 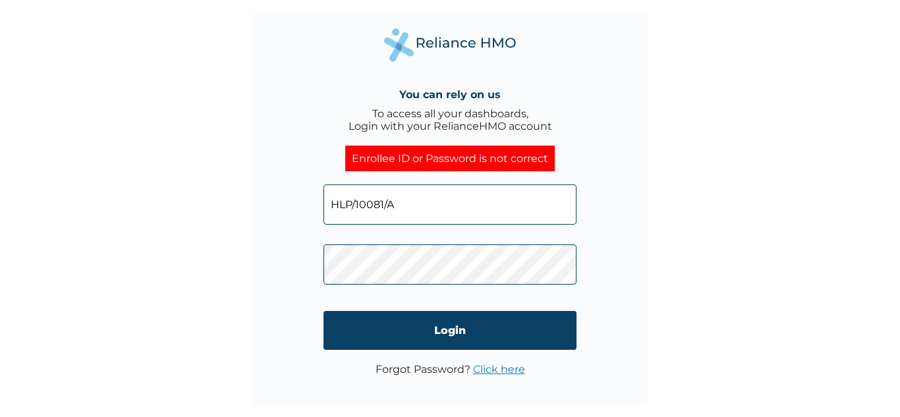 I want to click on a: Click here, so click(x=499, y=369).